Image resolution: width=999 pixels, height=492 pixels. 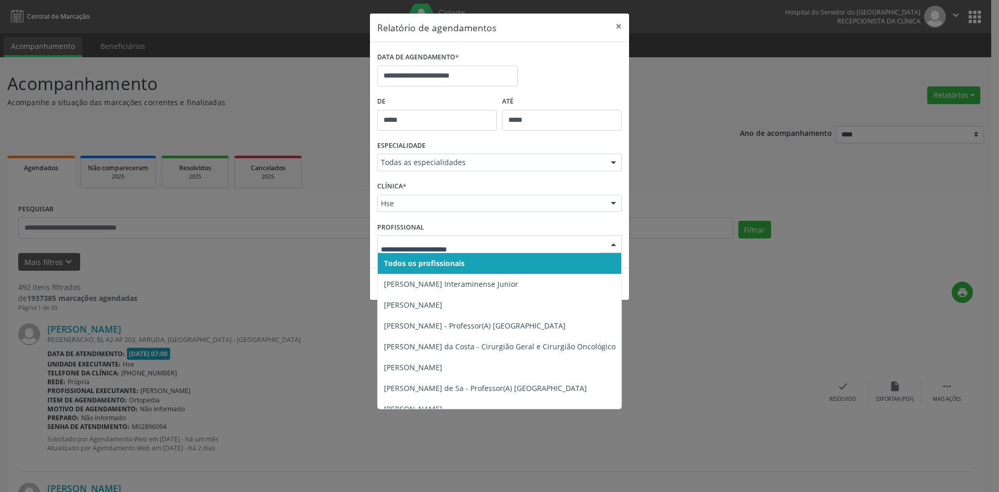 What do you see at coordinates (401, 227) in the screenshot?
I see `label: PROFISSIONAL` at bounding box center [401, 227].